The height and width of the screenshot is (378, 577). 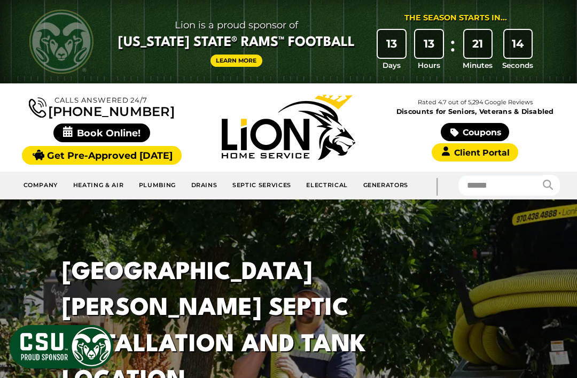 I want to click on span: Seconds, so click(x=518, y=65).